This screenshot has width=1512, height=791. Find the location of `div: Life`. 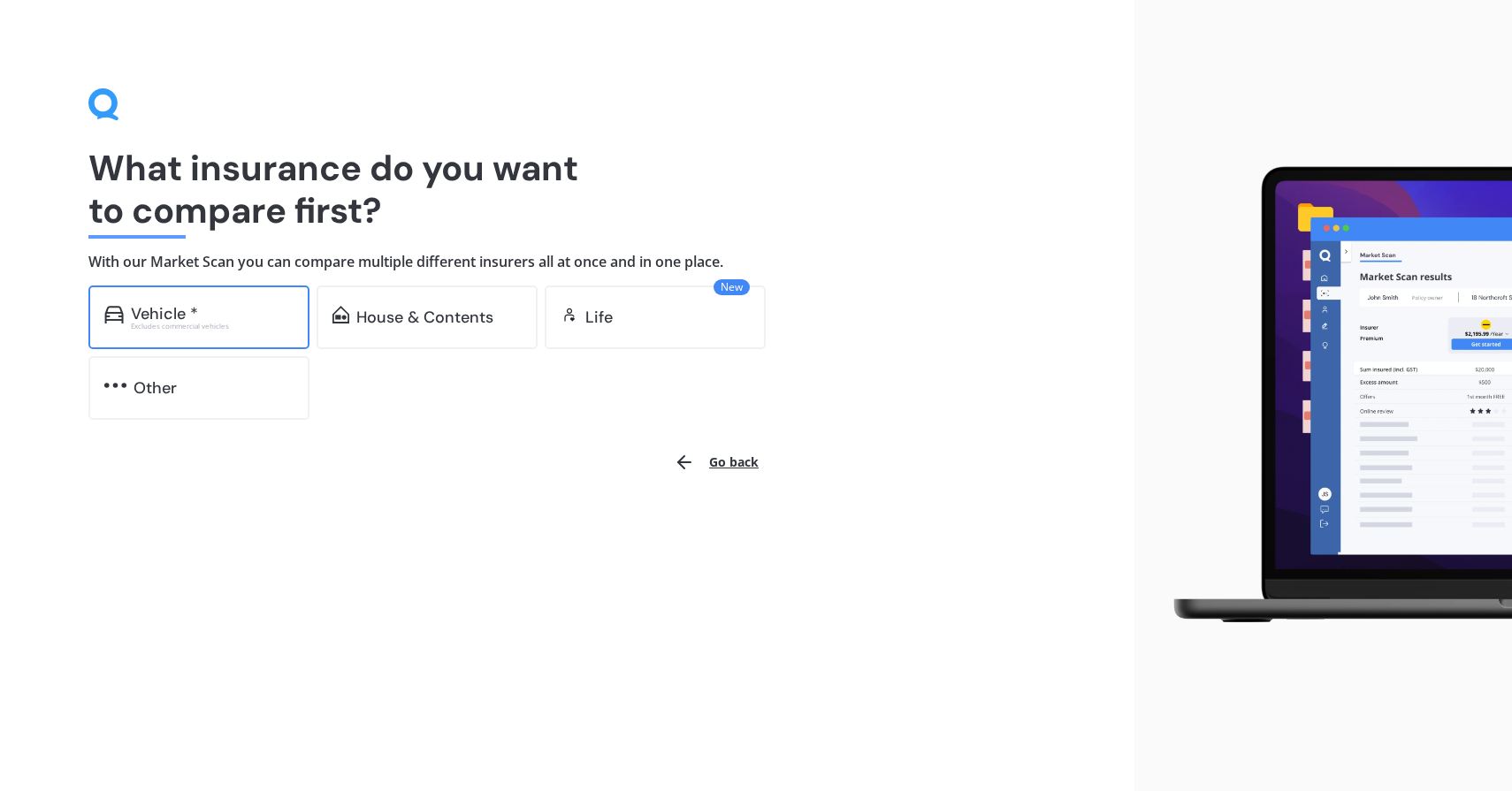

div: Life is located at coordinates (598, 317).